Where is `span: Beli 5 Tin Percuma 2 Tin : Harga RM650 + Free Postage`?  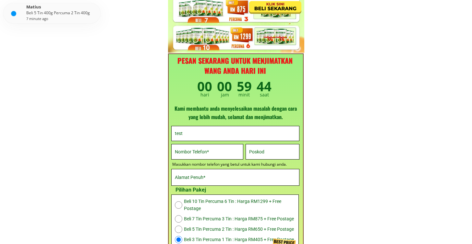 span: Beli 5 Tin Percuma 2 Tin : Harga RM650 + Free Postage is located at coordinates (239, 229).